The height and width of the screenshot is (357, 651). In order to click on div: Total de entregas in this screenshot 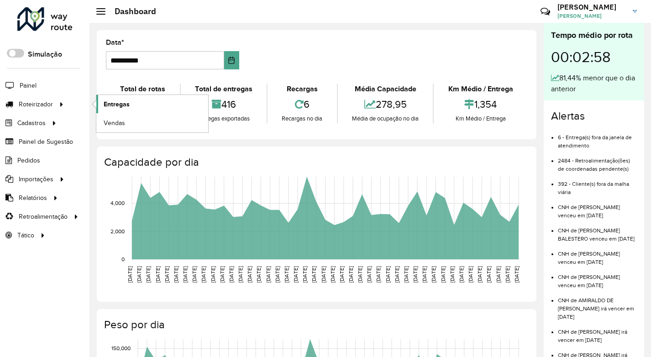, I will do `click(224, 89)`.